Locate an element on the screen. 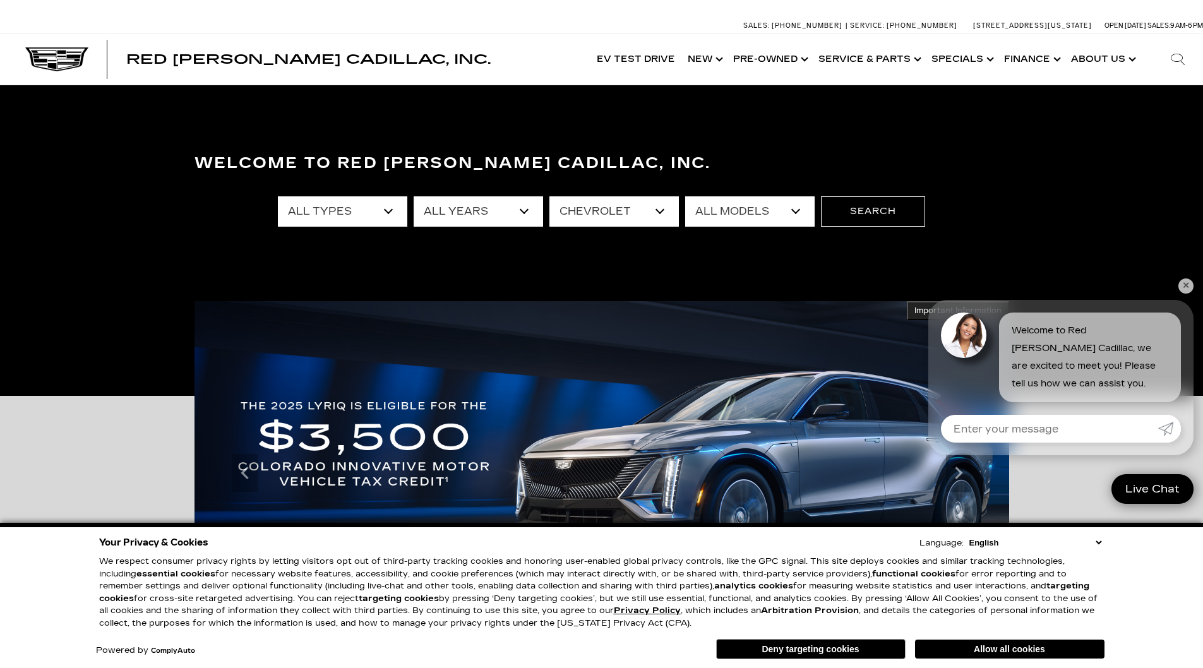 The width and height of the screenshot is (1203, 668). span: 9 AM-6 PM is located at coordinates (1187, 25).